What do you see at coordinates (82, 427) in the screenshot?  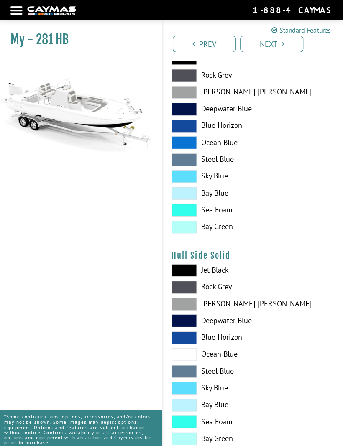 I see `p: *Some configurations, options, accessories, and/or colors may not be shown. Some images may depic...` at bounding box center [82, 427].